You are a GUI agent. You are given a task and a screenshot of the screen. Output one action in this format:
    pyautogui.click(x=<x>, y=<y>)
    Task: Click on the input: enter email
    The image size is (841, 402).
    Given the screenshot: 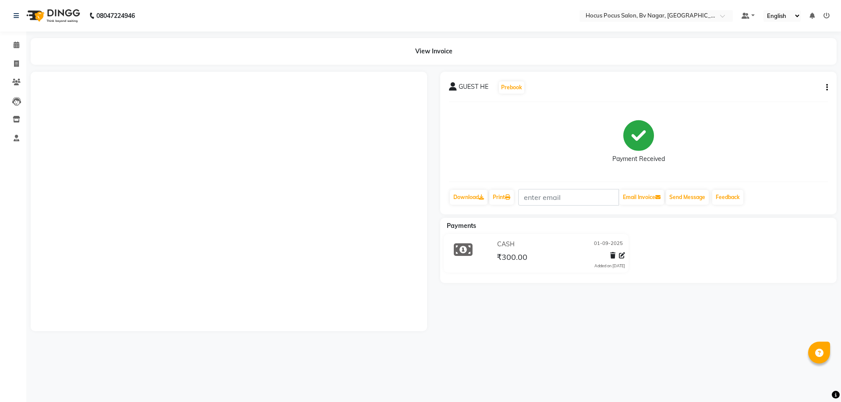 What is the action you would take?
    pyautogui.click(x=568, y=197)
    